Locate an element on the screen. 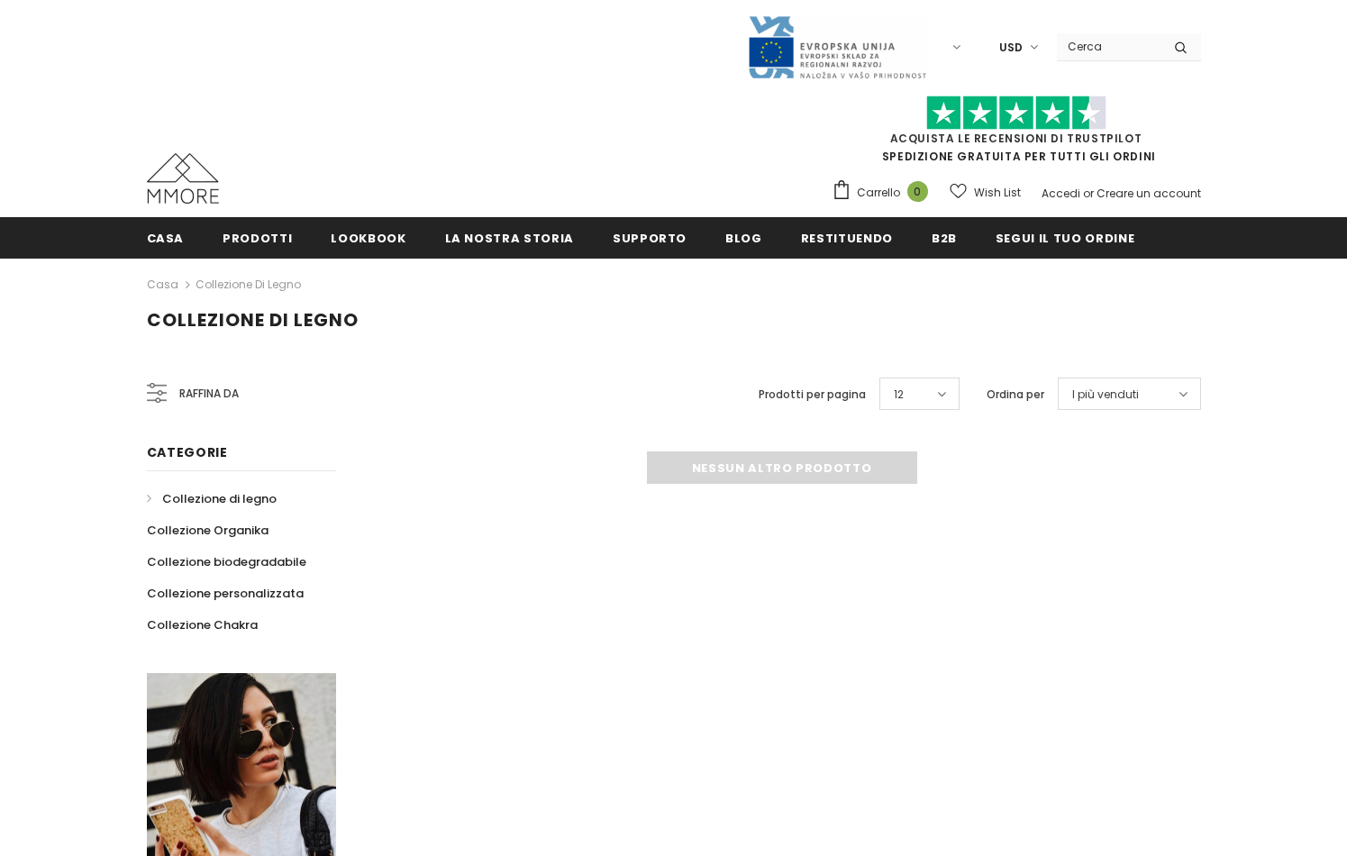 This screenshot has height=856, width=1347. span: B2B is located at coordinates (944, 238).